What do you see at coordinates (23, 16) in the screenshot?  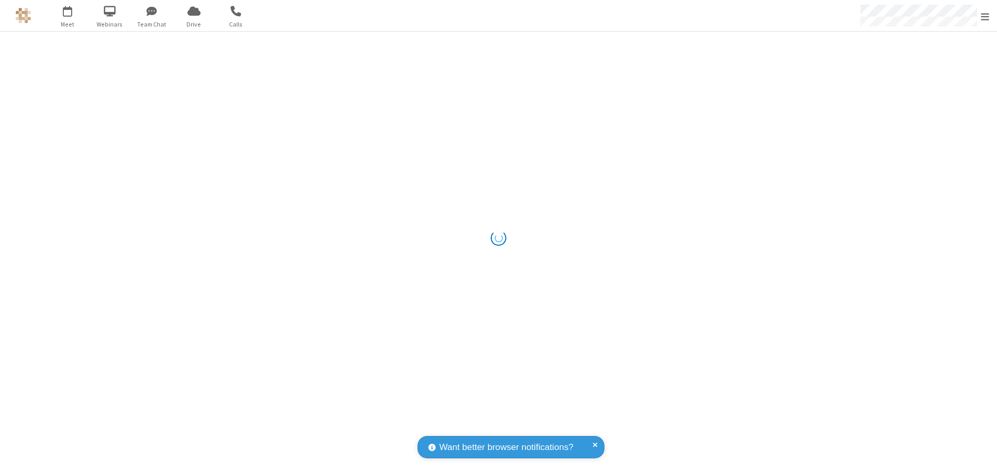 I see `img: QA Selenium DO NOT DELETE OR CHANGE` at bounding box center [23, 16].